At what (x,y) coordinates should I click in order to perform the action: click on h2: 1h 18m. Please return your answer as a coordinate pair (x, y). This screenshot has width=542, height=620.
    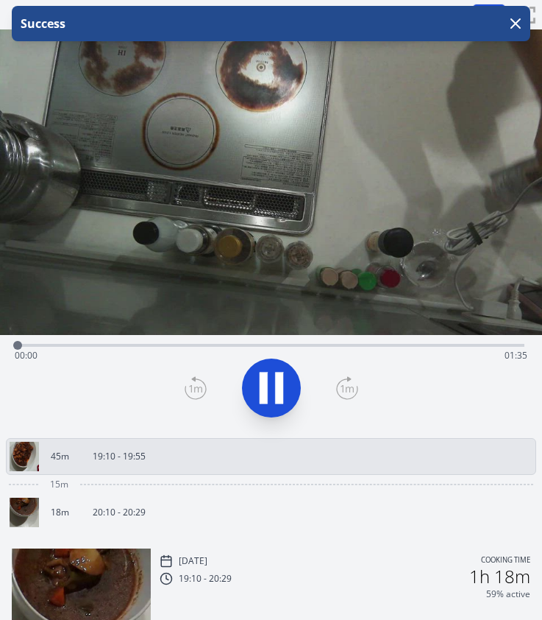
    Looking at the image, I should click on (500, 576).